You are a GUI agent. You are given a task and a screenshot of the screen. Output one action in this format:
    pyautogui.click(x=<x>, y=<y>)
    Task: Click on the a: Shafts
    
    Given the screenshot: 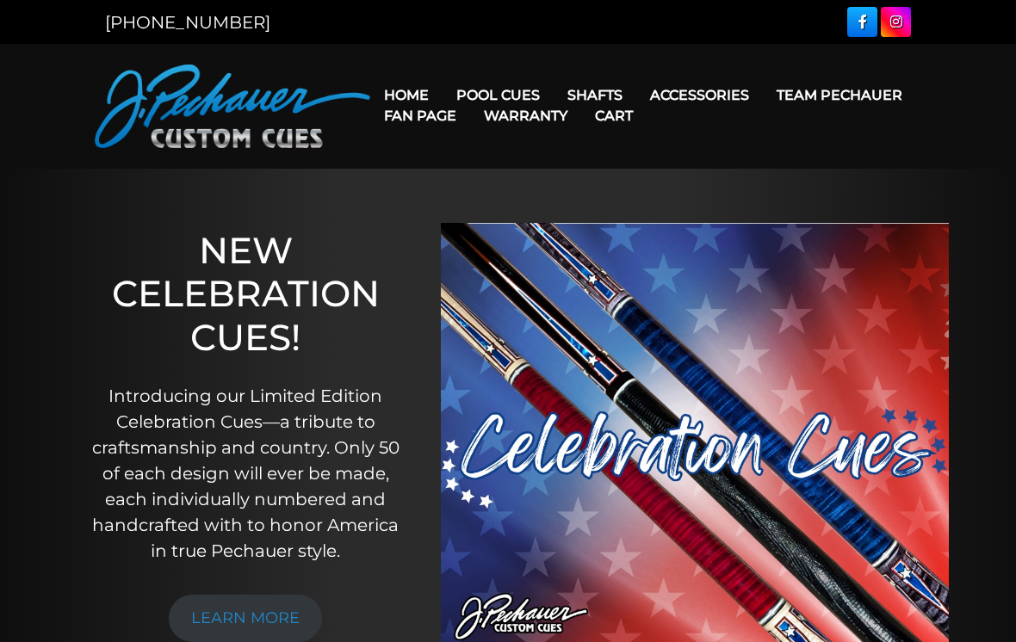 What is the action you would take?
    pyautogui.click(x=595, y=95)
    